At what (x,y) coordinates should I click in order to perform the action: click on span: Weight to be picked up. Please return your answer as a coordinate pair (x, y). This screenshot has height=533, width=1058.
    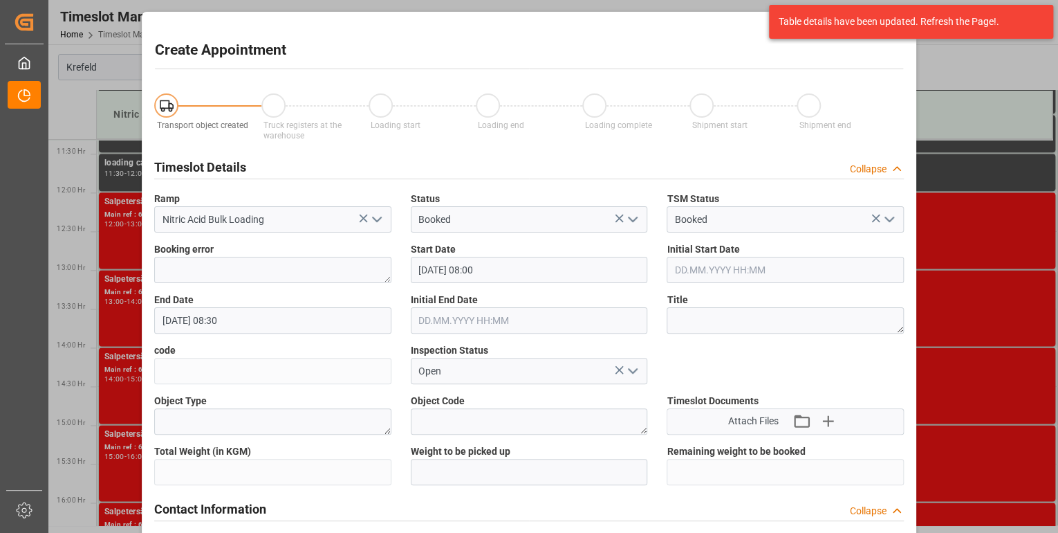
    Looking at the image, I should click on (461, 451).